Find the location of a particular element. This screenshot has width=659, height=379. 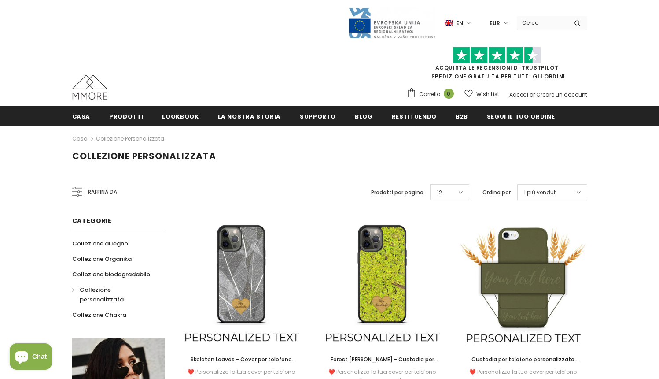

a: Collezione Chakra is located at coordinates (99, 314).